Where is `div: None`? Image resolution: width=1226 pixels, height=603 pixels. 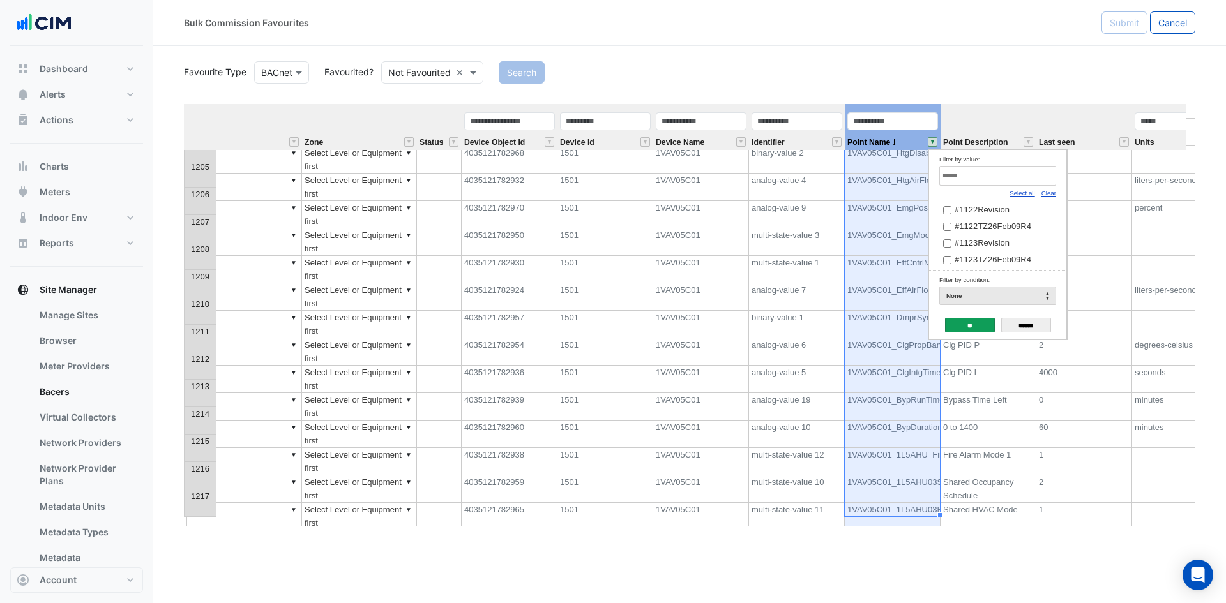 div: None is located at coordinates (997, 296).